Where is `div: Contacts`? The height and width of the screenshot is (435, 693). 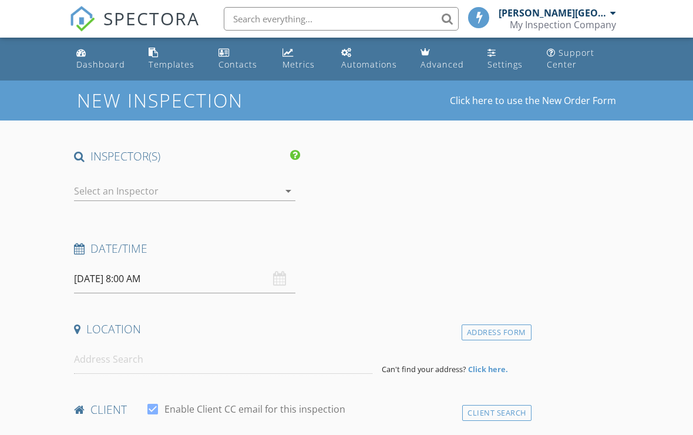
div: Contacts is located at coordinates (238, 64).